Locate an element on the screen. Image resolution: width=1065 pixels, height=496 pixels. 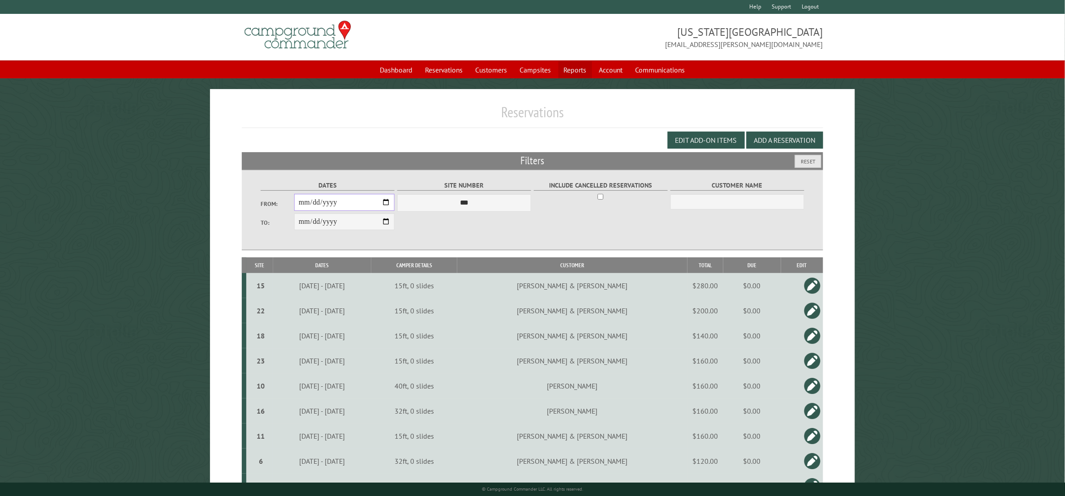
a: Customers is located at coordinates (491, 70).